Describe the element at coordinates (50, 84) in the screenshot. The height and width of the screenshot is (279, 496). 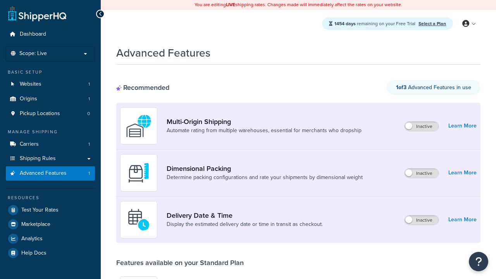
I see `li: Websites` at that location.